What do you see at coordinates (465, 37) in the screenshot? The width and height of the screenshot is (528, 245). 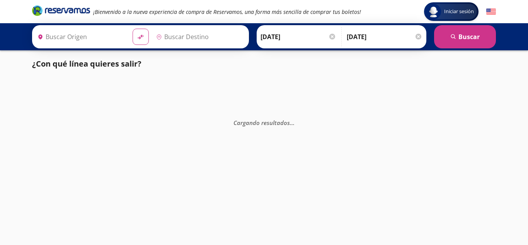 I see `button: Buscar` at bounding box center [465, 37].